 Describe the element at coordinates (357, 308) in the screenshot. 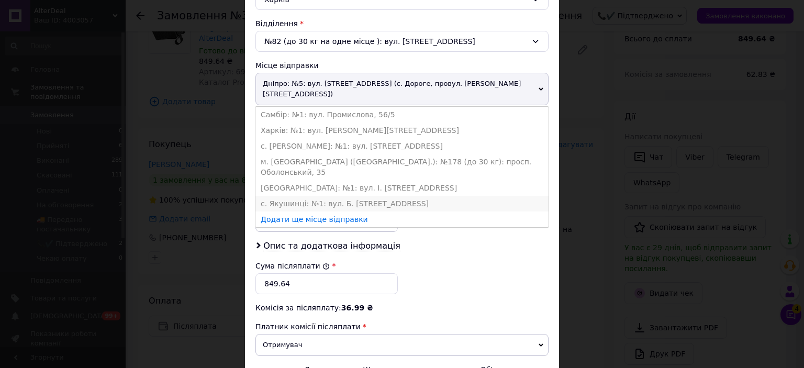

I see `span: 36.99 ₴` at that location.